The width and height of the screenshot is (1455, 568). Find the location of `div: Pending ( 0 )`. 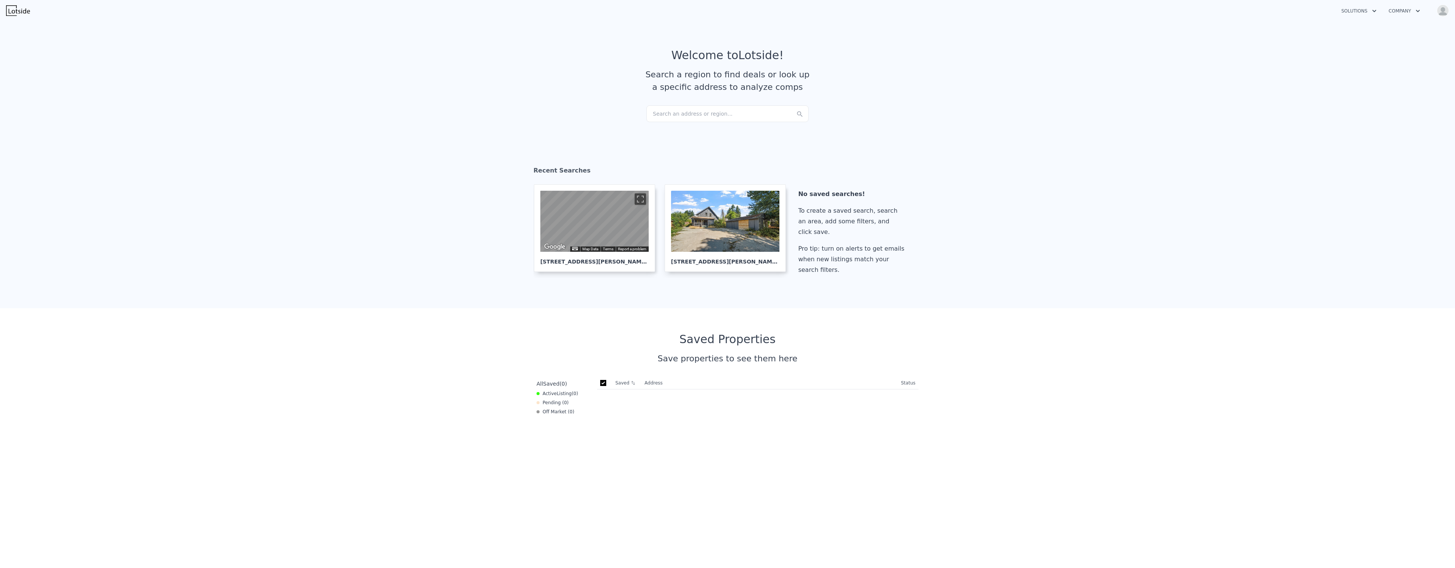

div: Pending ( 0 ) is located at coordinates (552, 402).